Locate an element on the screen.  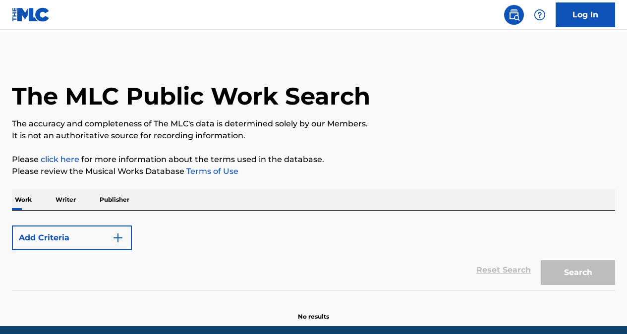
form: Search Form is located at coordinates (313, 255).